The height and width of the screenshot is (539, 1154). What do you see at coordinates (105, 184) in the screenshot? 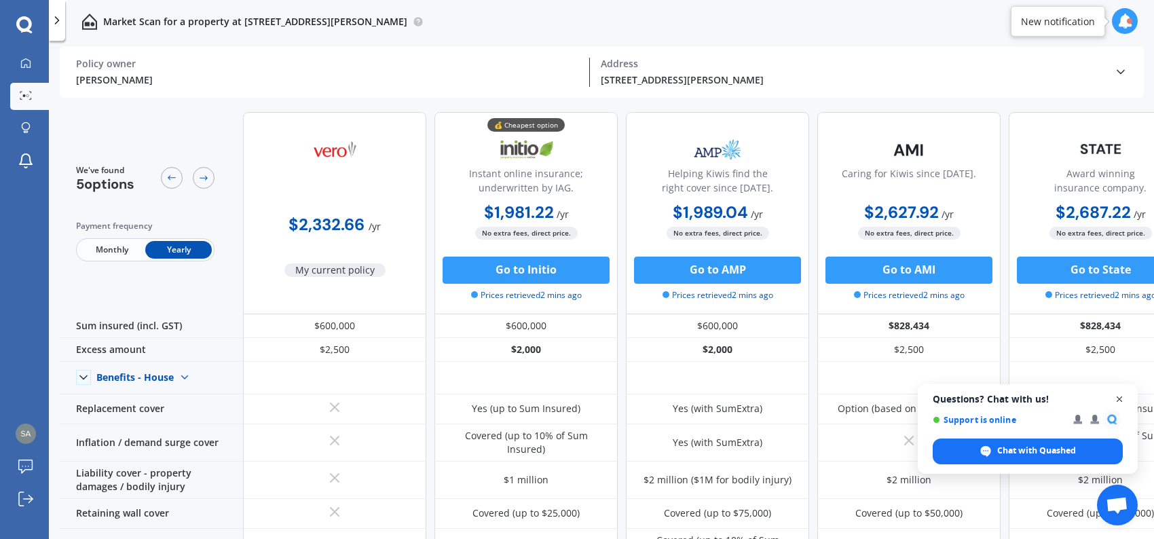
I see `span: 5 options` at bounding box center [105, 184].